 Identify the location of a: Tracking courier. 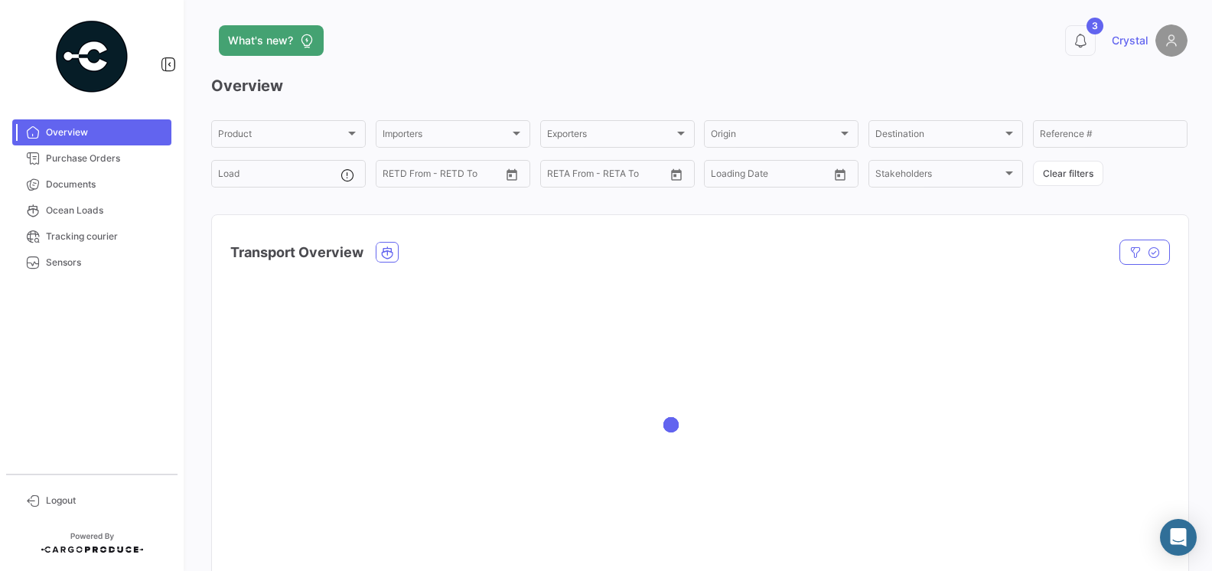
(92, 236).